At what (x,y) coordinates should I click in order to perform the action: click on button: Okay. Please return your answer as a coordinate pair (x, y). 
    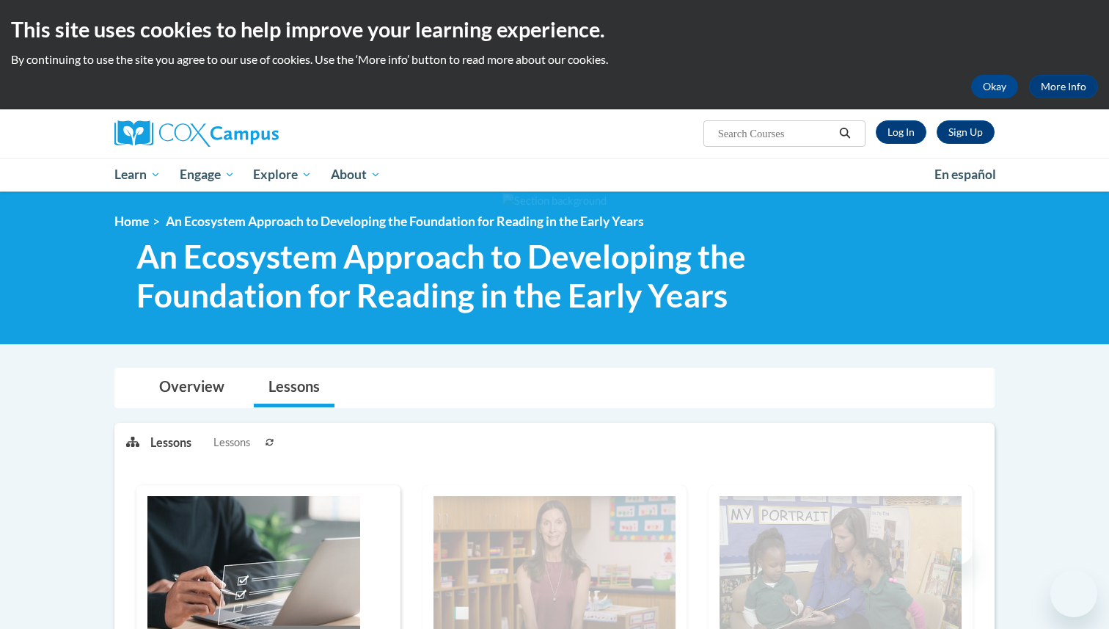
    Looking at the image, I should click on (995, 87).